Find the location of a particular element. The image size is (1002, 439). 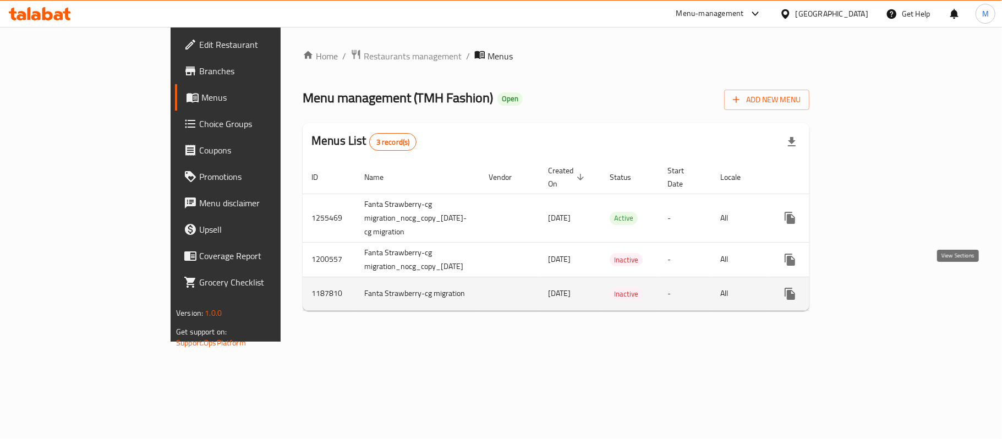

a: Coupons is located at coordinates (256, 150).